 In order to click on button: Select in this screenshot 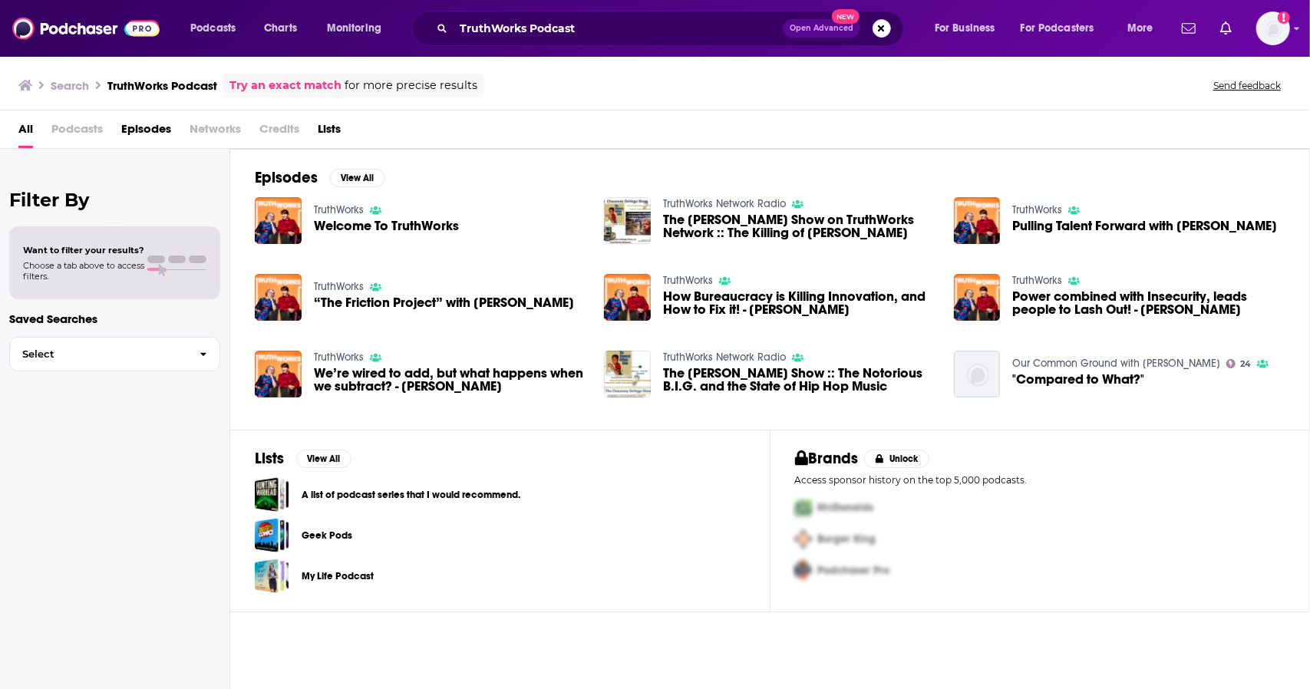, I will do `click(114, 354)`.